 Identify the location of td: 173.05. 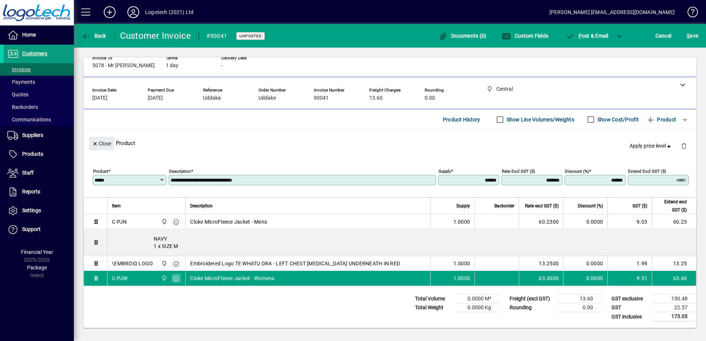
(674, 317).